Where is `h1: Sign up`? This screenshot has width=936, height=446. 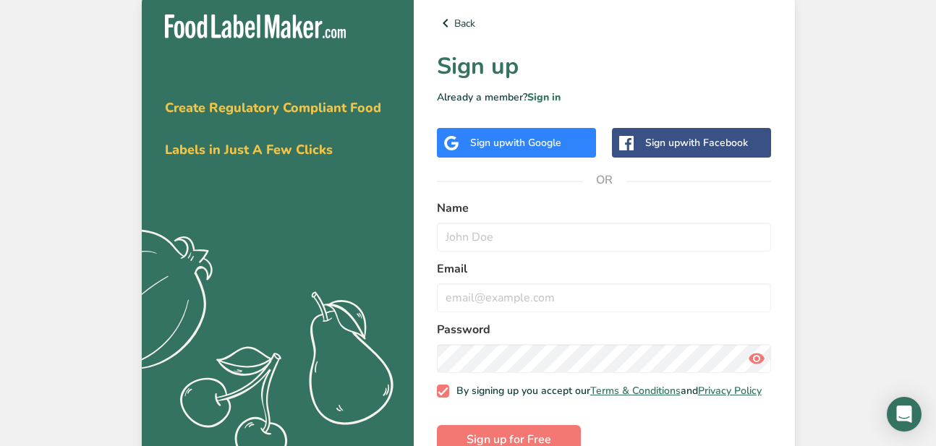 h1: Sign up is located at coordinates (604, 67).